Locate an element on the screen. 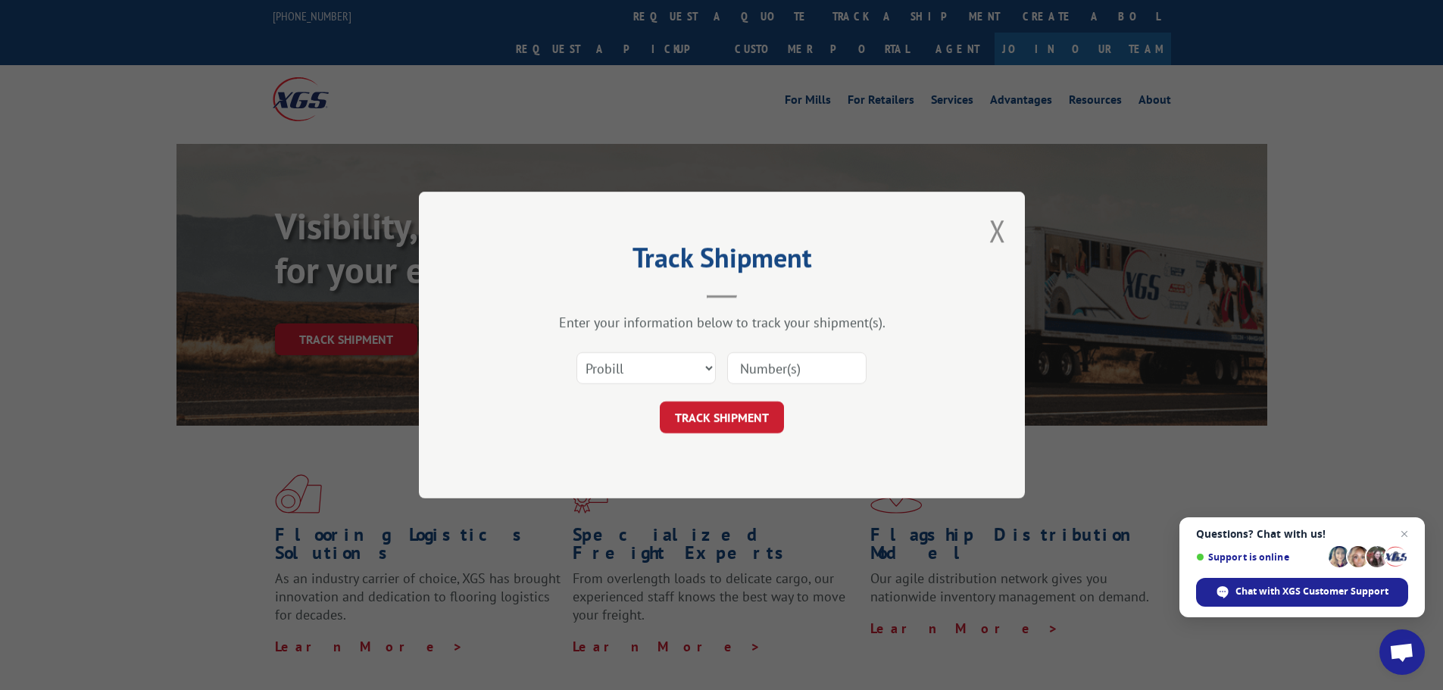  span: Support is online is located at coordinates (1260, 557).